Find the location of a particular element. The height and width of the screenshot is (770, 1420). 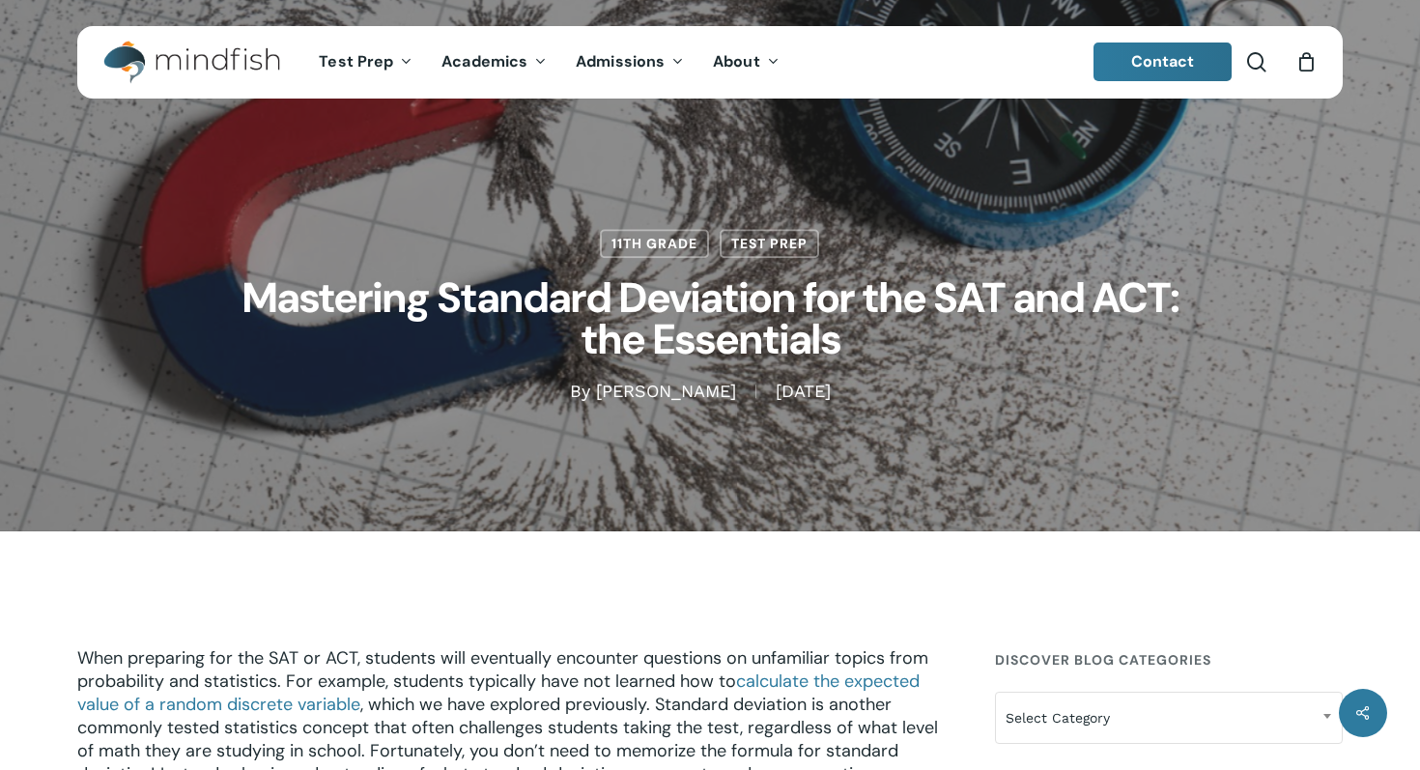

span: Admissions is located at coordinates (620, 61).